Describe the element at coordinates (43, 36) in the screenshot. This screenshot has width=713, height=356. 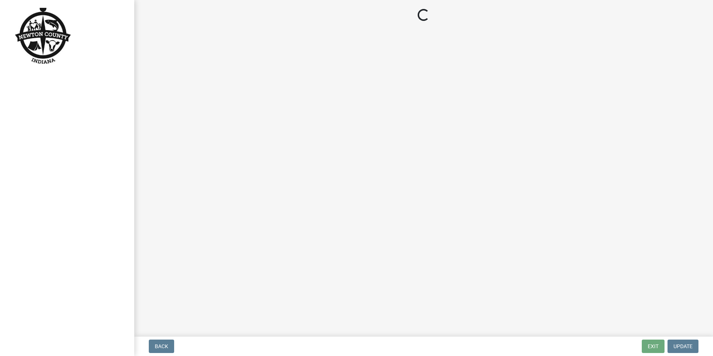
I see `img: Newton County, Indiana` at that location.